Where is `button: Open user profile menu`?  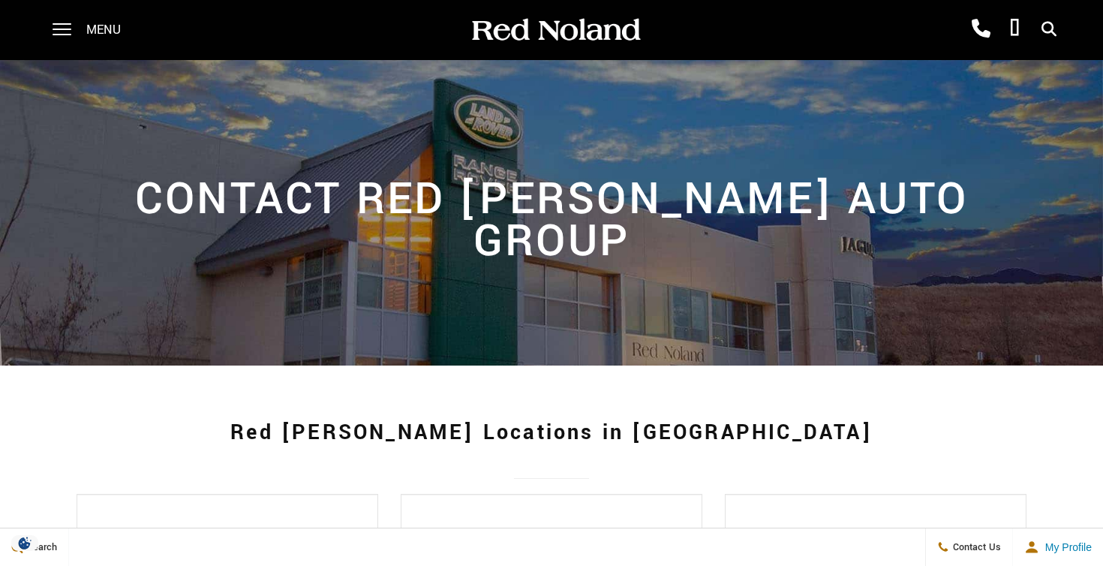 button: Open user profile menu is located at coordinates (1058, 547).